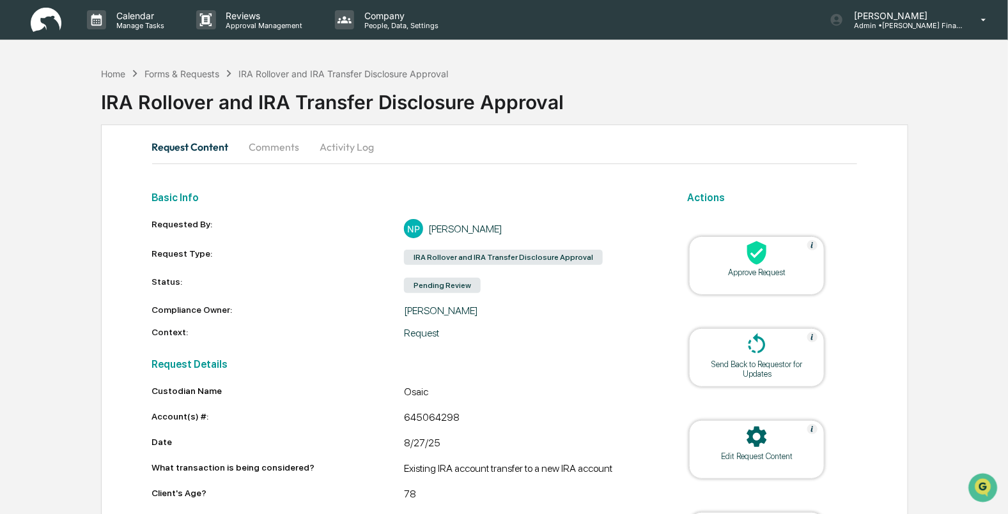  Describe the element at coordinates (757, 456) in the screenshot. I see `div: Edit Request Content` at that location.